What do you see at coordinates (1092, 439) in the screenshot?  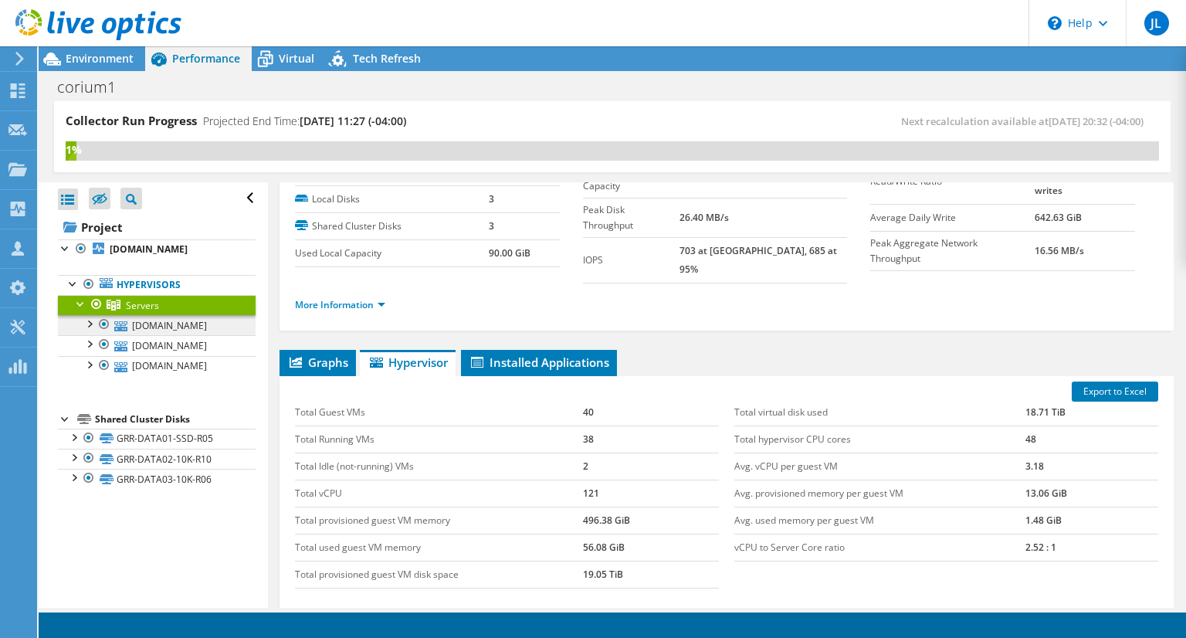 I see `td: 48` at bounding box center [1092, 439].